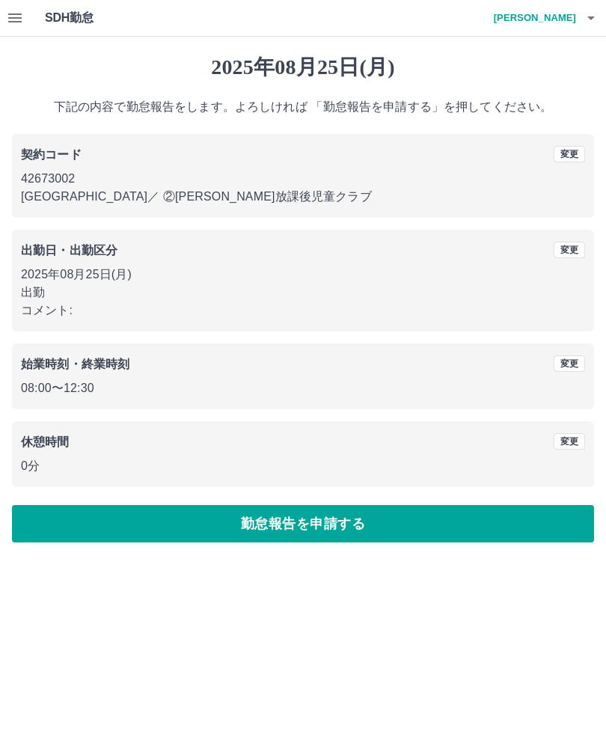 This screenshot has width=606, height=731. I want to click on b: 契約コード, so click(51, 154).